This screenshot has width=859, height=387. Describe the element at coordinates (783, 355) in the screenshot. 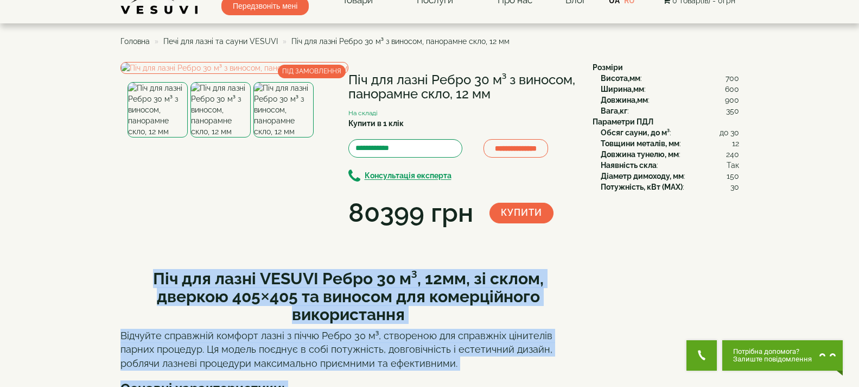

I see `button: Chat button` at that location.